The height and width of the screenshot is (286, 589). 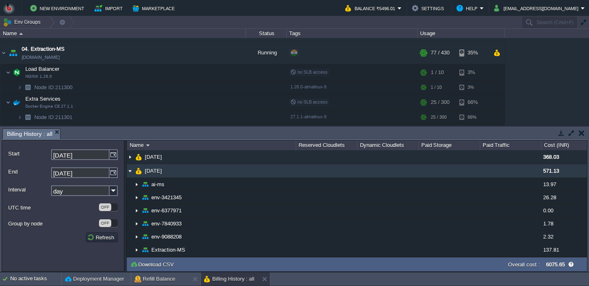 What do you see at coordinates (29, 171) in the screenshot?
I see `label: End` at bounding box center [29, 171].